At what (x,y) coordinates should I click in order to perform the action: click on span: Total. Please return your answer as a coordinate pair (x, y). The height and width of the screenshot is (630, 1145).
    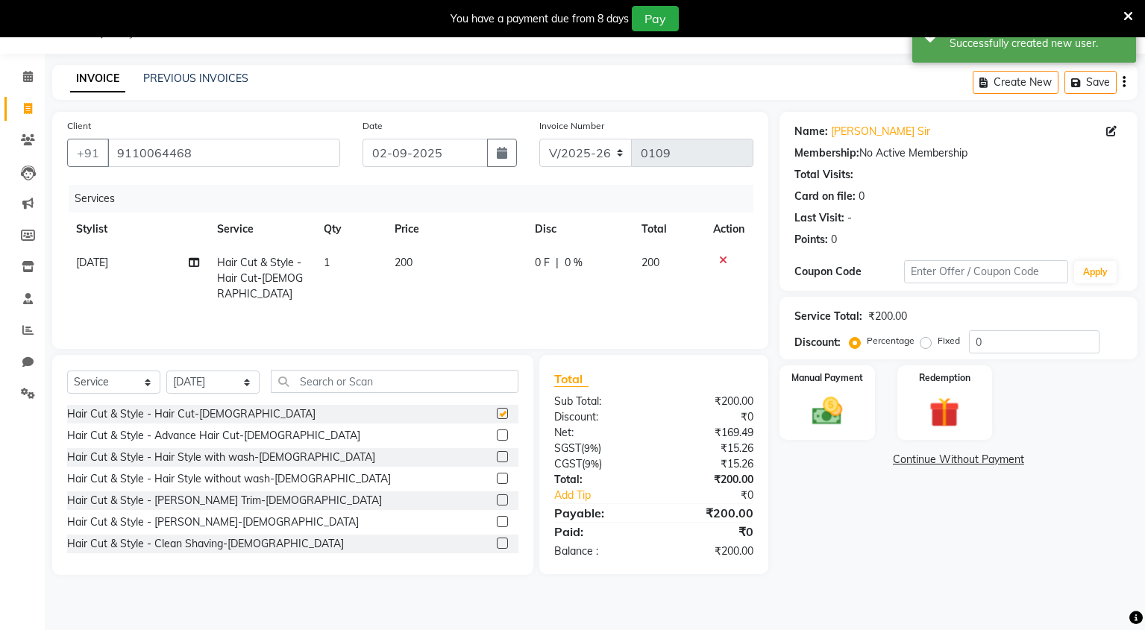
    Looking at the image, I should click on (572, 379).